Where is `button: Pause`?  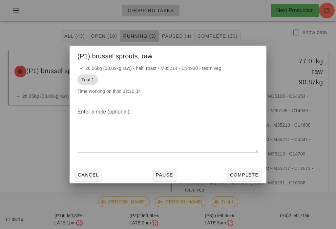
button: Pause is located at coordinates (164, 175).